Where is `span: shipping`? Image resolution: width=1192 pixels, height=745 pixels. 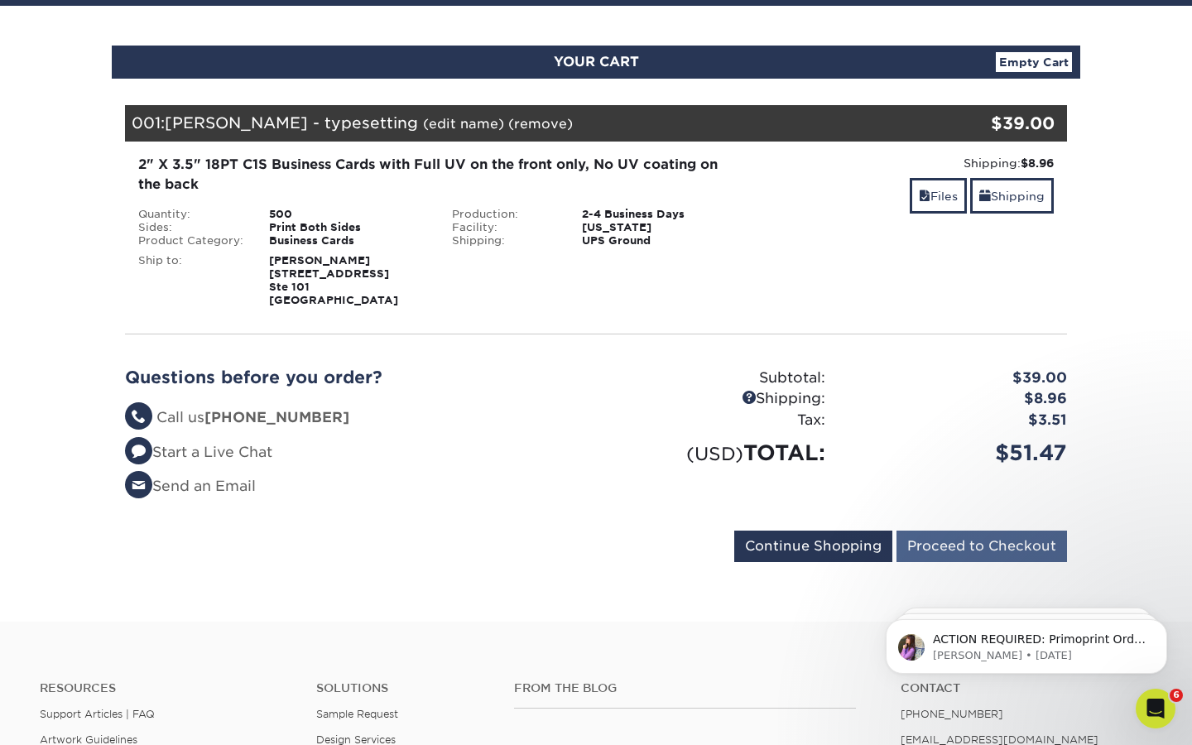
span: shipping is located at coordinates (985, 196).